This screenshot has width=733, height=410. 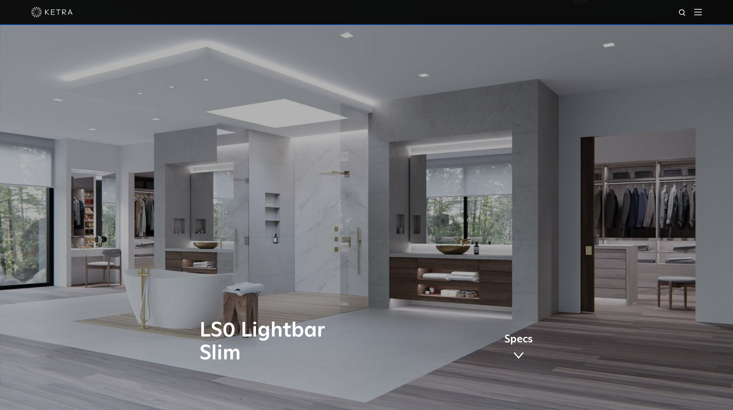 What do you see at coordinates (518, 348) in the screenshot?
I see `a: Specs` at bounding box center [518, 348].